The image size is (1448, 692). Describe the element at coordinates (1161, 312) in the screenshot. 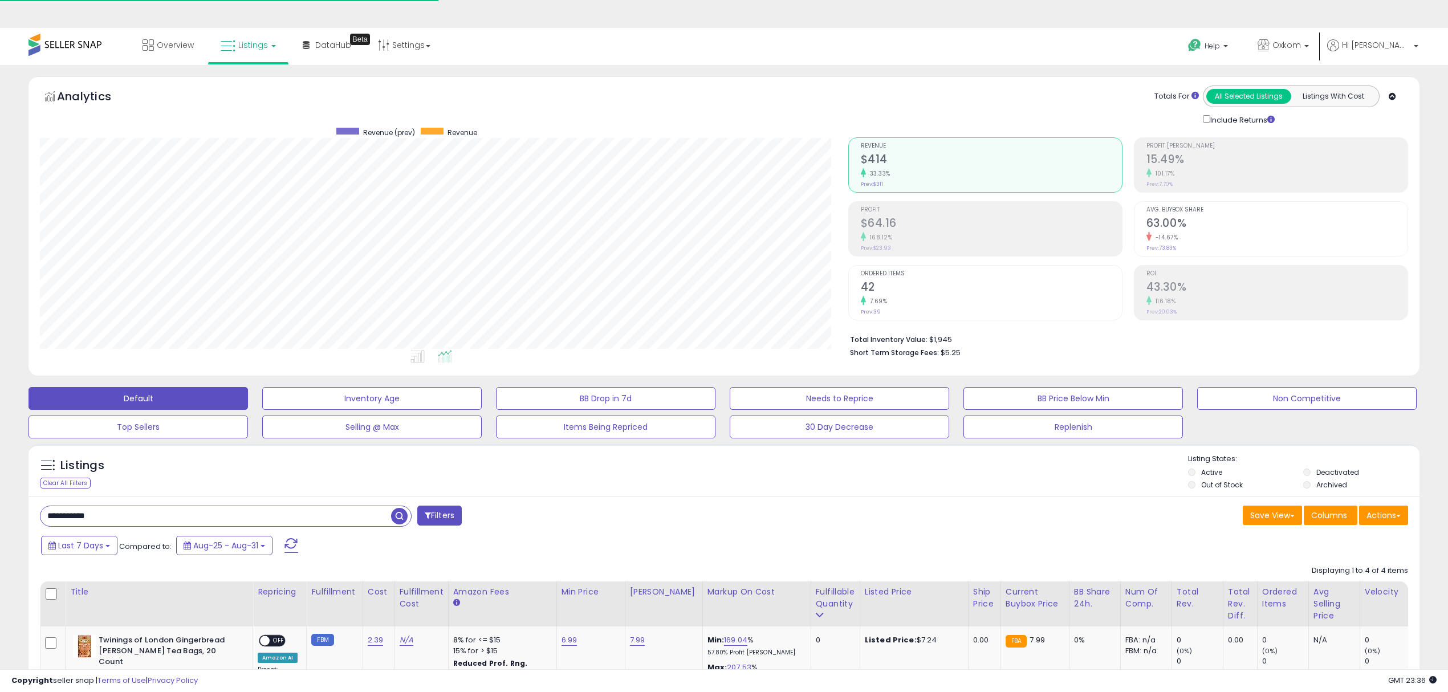

I see `small: Prev: 20.03%` at that location.